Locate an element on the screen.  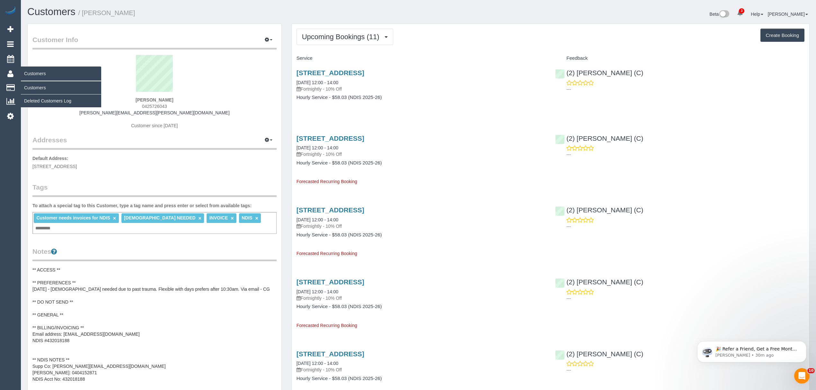
p: 🎉 Refer a Friend, Get a Free Month! 🎉 Love Automaid? Share the love! When you refer a friend who ... is located at coordinates (69, 22).